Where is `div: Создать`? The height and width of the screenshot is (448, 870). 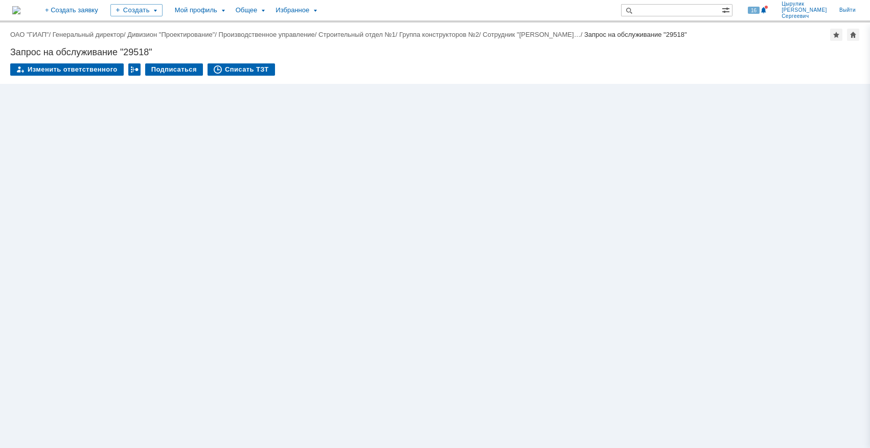 div: Создать is located at coordinates (136, 10).